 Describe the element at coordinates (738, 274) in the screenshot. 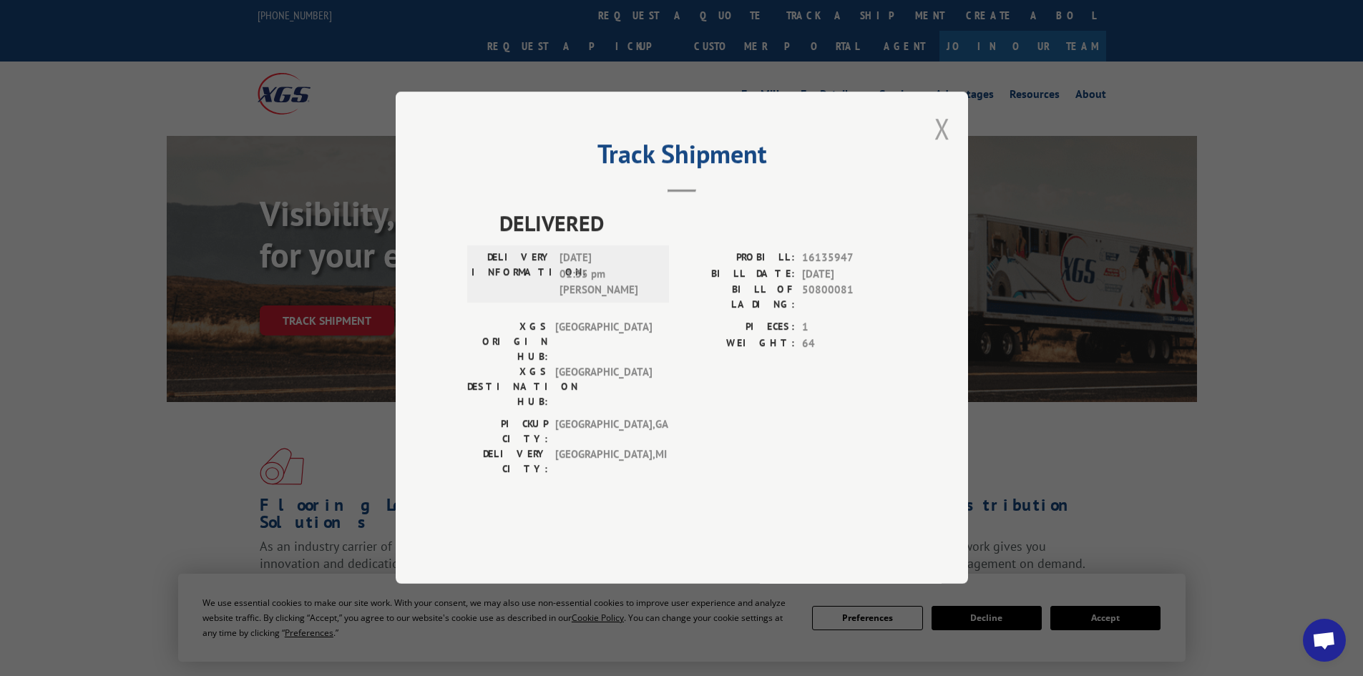

I see `label: BILL DATE:` at that location.